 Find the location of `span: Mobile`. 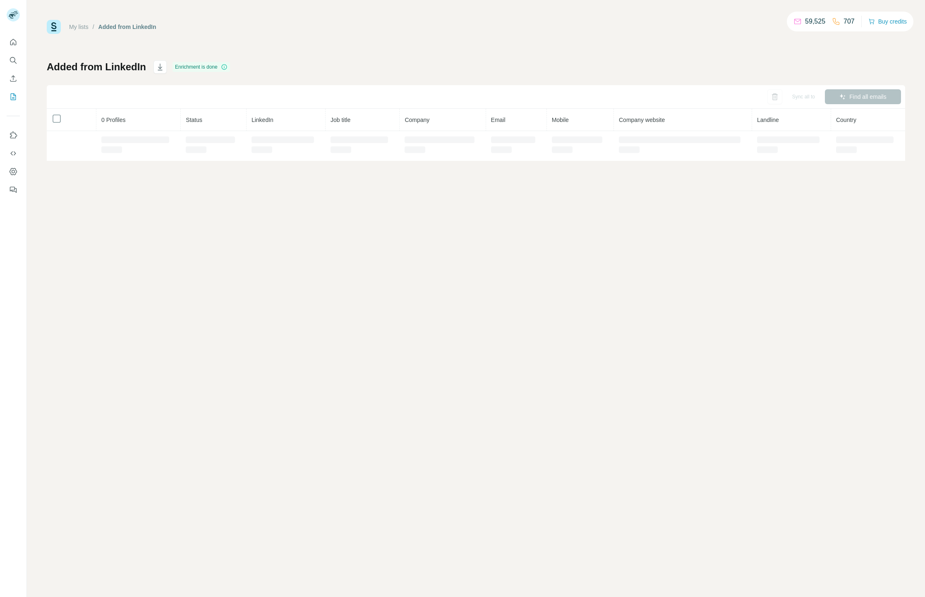

span: Mobile is located at coordinates (560, 120).